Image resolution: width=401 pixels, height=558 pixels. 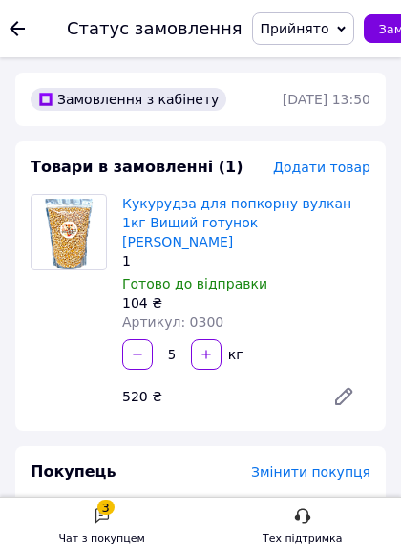 What do you see at coordinates (303, 539) in the screenshot?
I see `div: Тех підтримка` at bounding box center [303, 539].